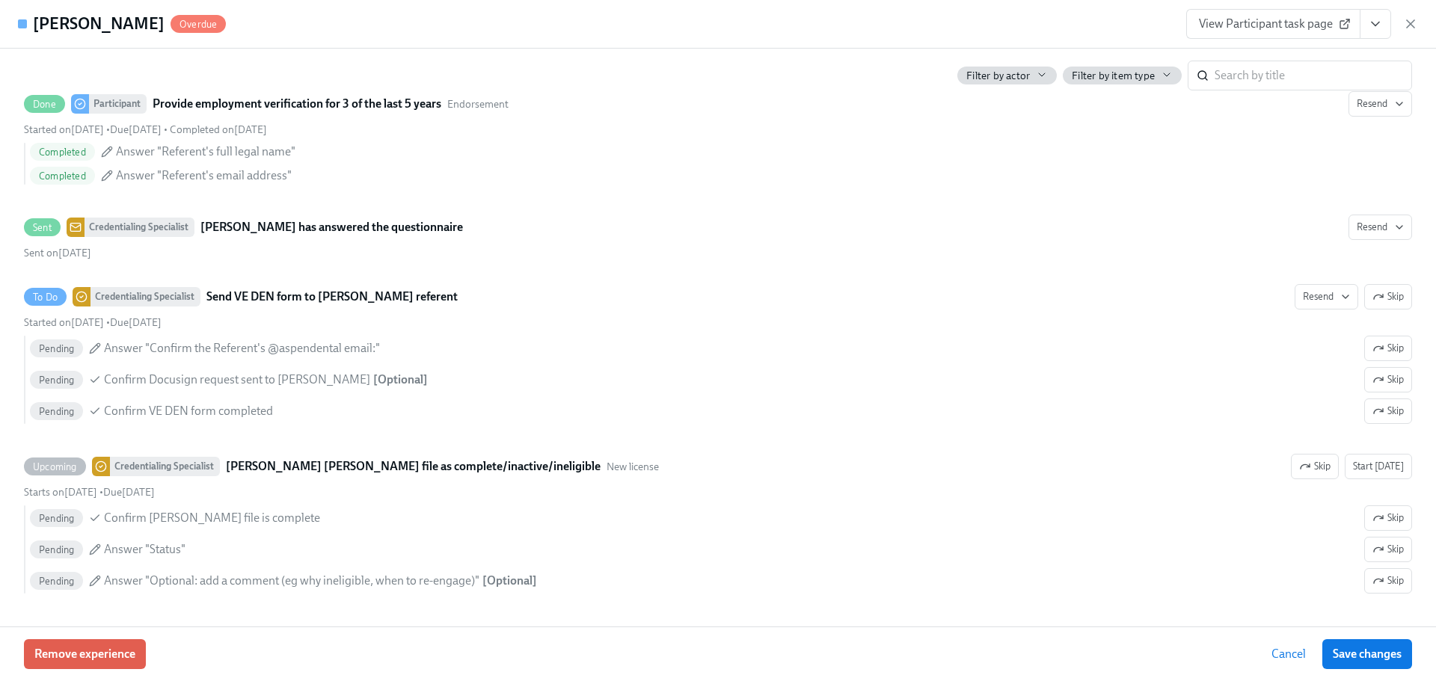  I want to click on span: Save changes, so click(1367, 655).